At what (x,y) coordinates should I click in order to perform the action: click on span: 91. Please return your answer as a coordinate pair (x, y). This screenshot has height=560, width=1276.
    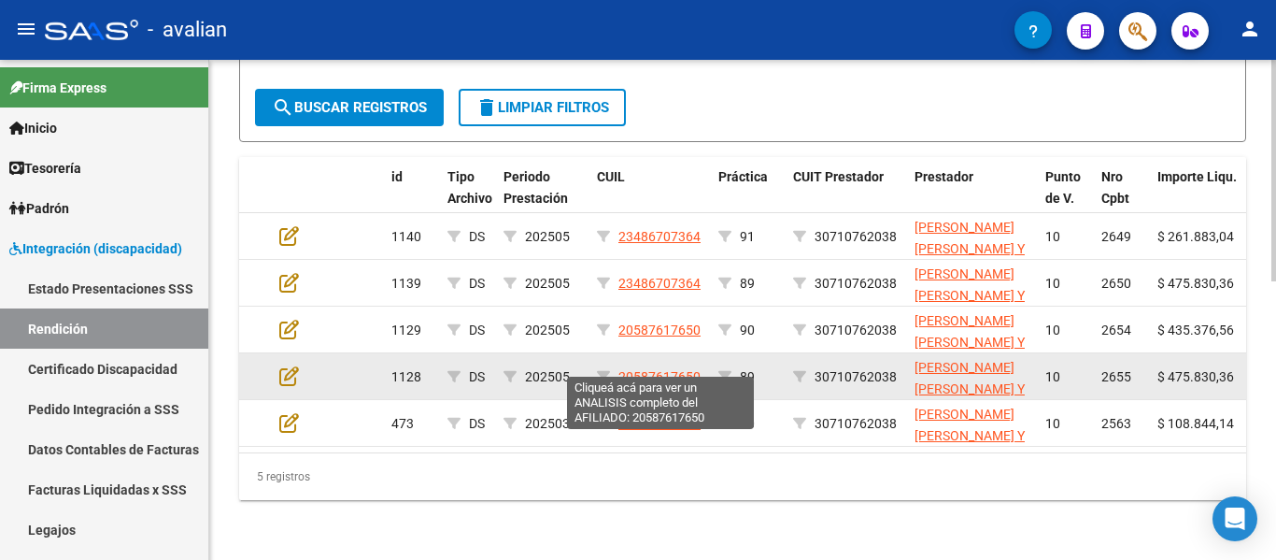
    Looking at the image, I should click on (747, 236).